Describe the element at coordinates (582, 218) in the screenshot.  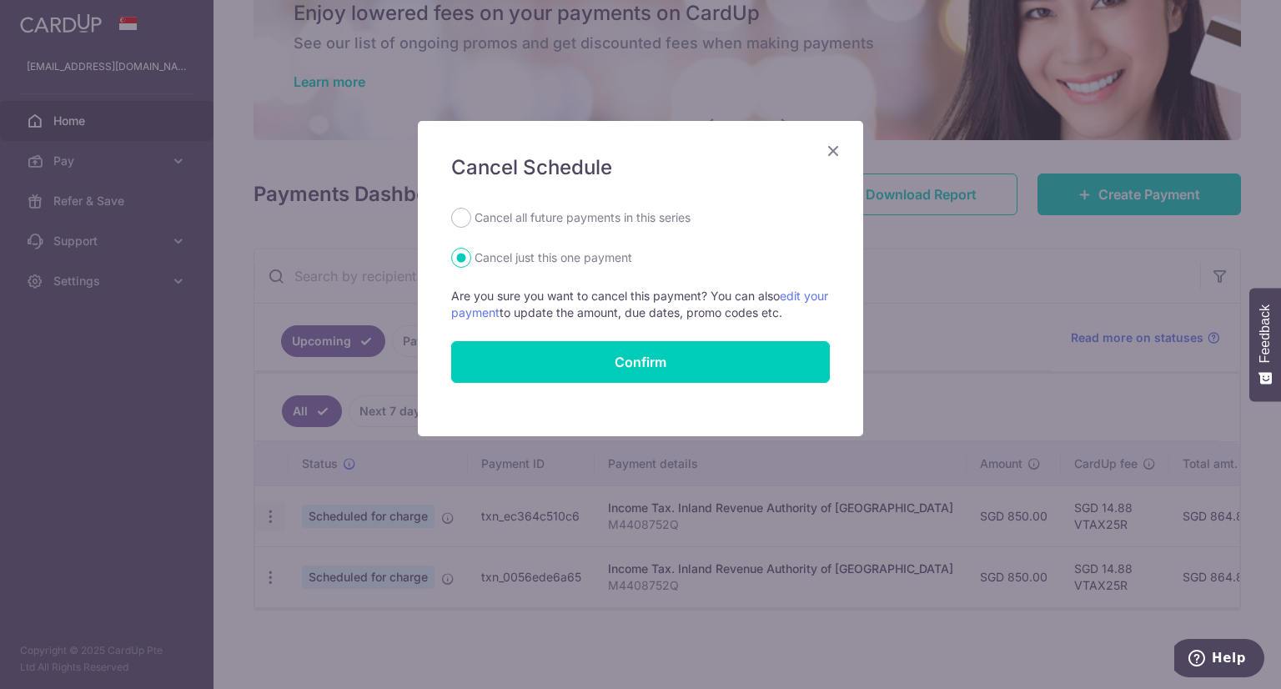
I see `label: Cancel all future payments in this series` at that location.